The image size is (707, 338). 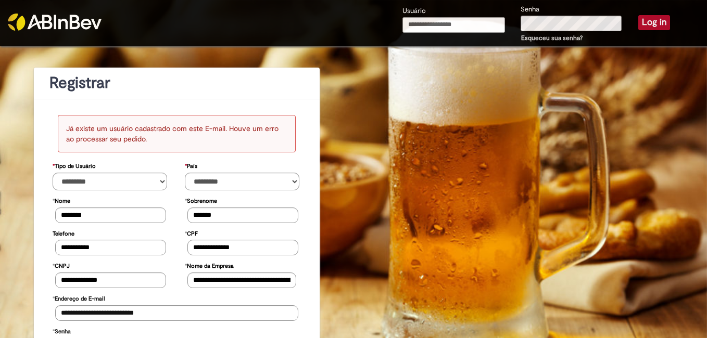 I want to click on label: Tipo de Usuário, so click(x=74, y=165).